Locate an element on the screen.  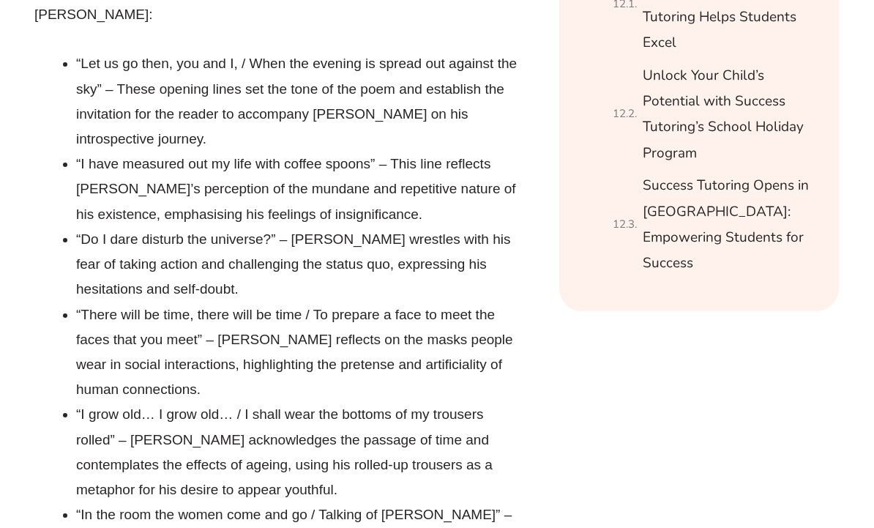
li: “Let us go then, you and I, / When the evening is spread out against the sky” – These opening lin... is located at coordinates (300, 102).